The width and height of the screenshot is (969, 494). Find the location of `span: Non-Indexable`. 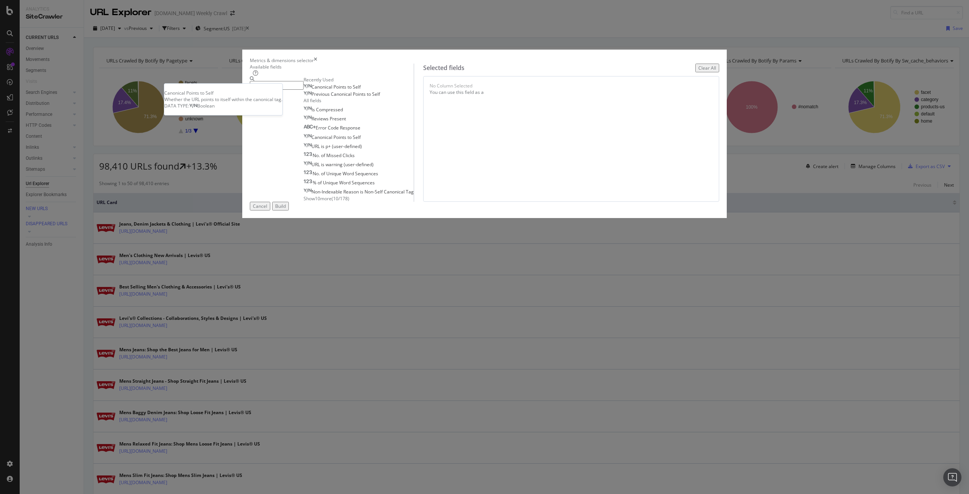

span: Non-Indexable is located at coordinates (328, 192).